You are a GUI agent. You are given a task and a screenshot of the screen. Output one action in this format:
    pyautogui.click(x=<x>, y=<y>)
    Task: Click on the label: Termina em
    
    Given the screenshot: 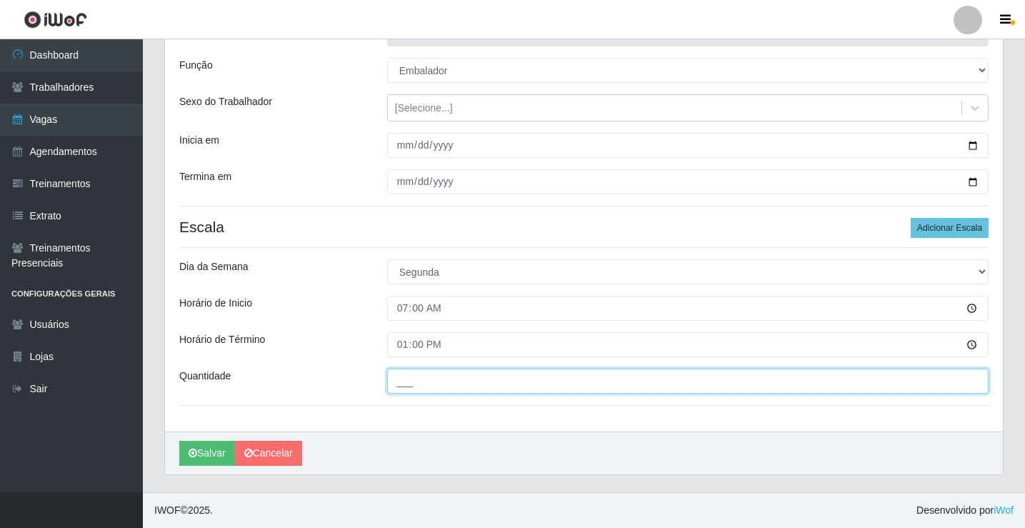 What is the action you would take?
    pyautogui.click(x=205, y=176)
    